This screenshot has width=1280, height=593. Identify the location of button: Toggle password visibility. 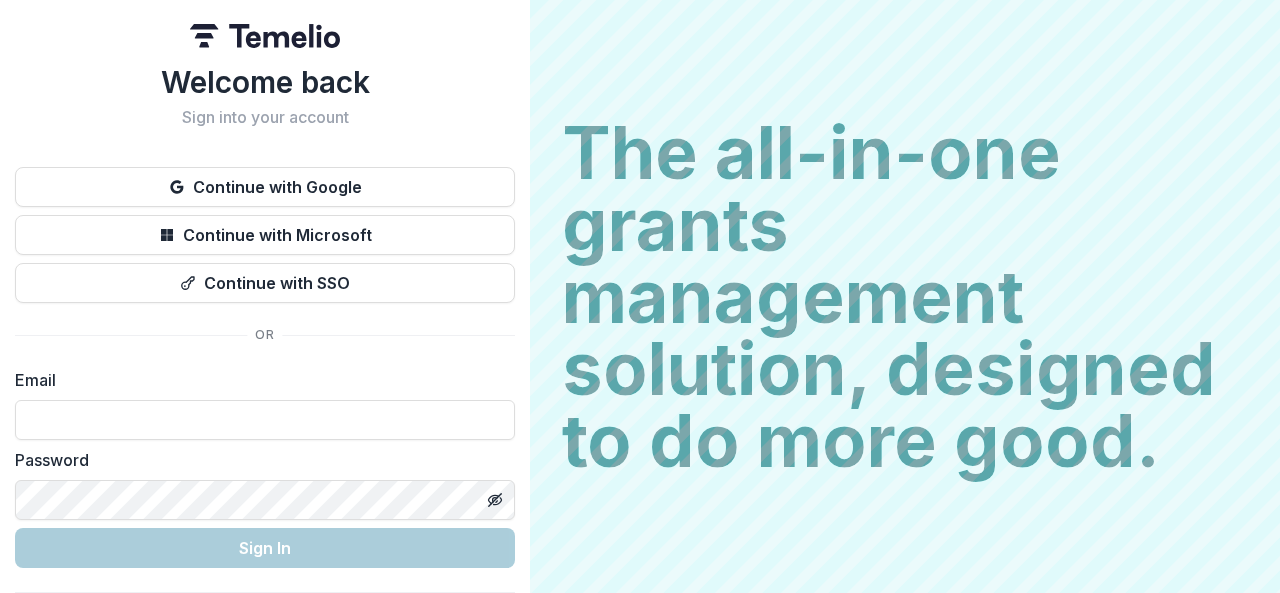
(495, 500).